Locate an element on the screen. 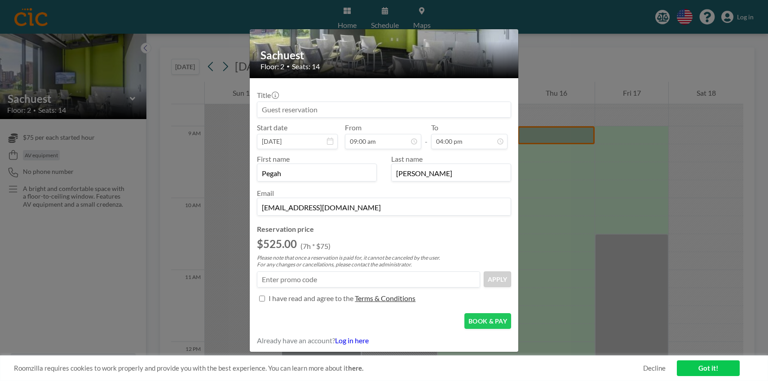  input: Last name is located at coordinates (451, 173).